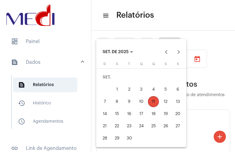 Image resolution: width=235 pixels, height=152 pixels. I want to click on div: 15, so click(117, 114).